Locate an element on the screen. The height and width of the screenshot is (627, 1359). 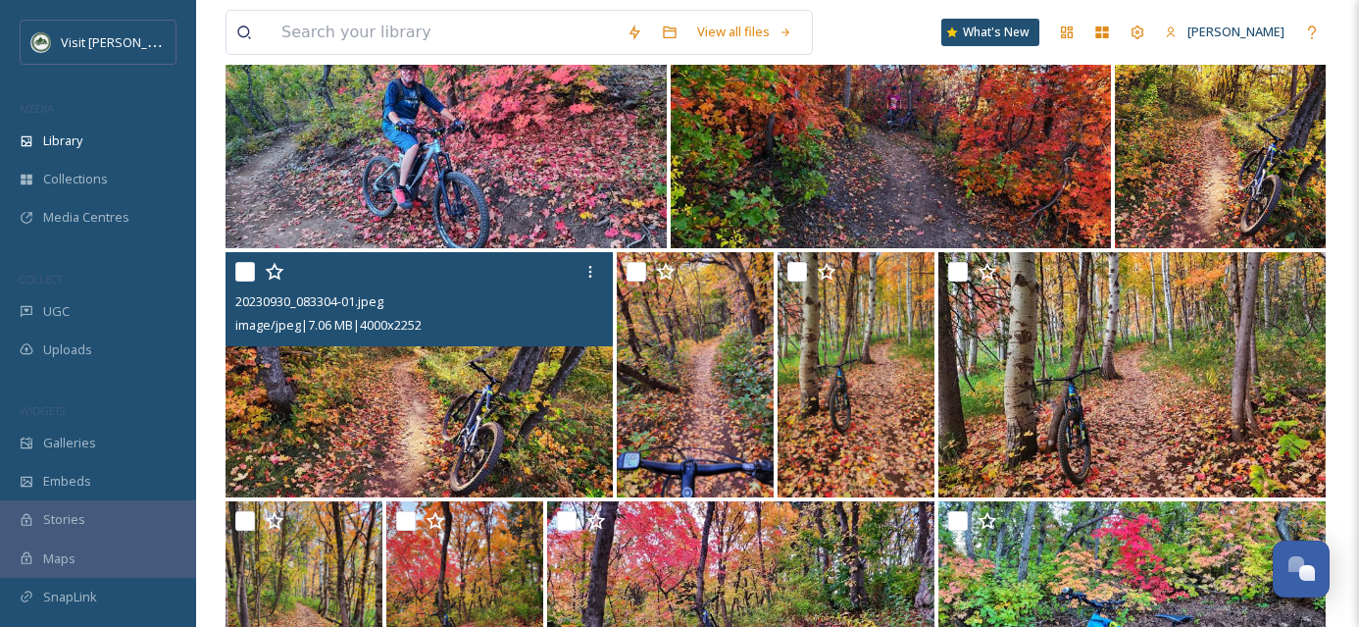
img: 20230930_083304-01.jpeg is located at coordinates (419, 375).